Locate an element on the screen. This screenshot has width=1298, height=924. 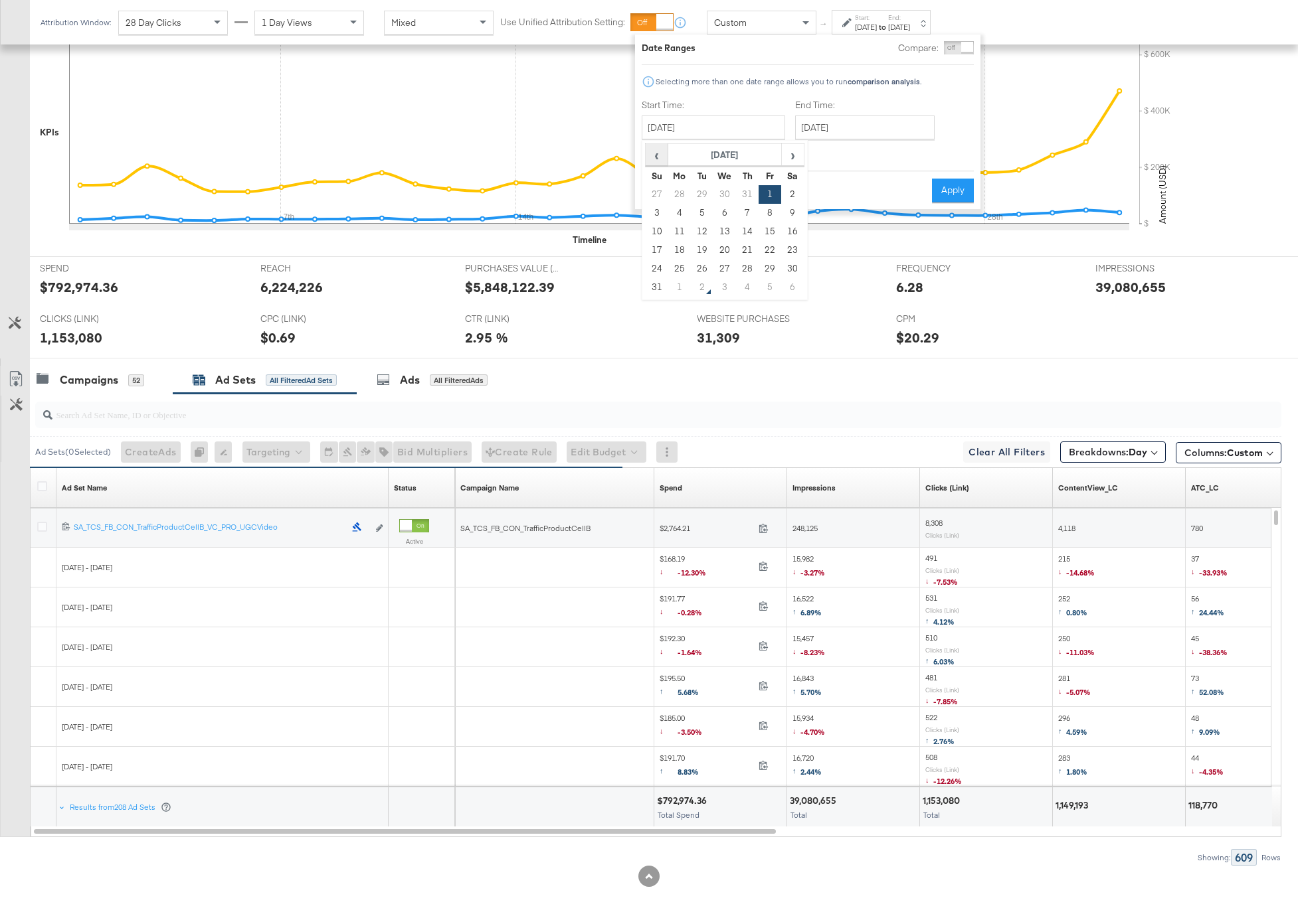
span: -12.26% is located at coordinates (947, 781).